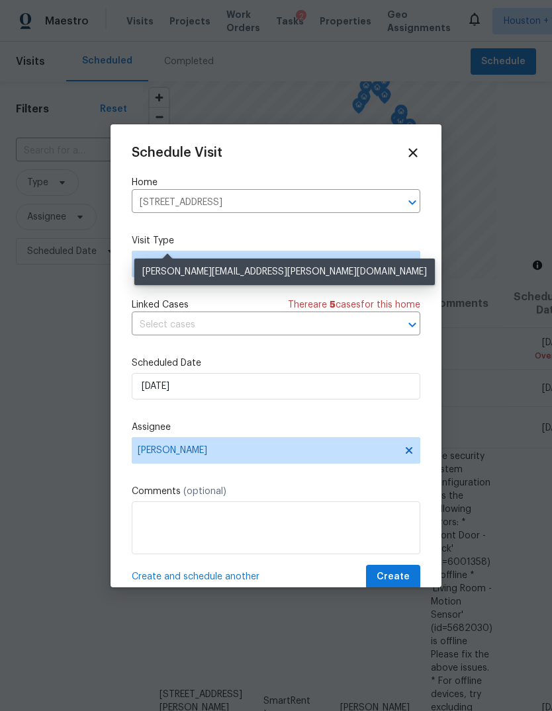 This screenshot has width=552, height=711. I want to click on span: Progress, so click(266, 264).